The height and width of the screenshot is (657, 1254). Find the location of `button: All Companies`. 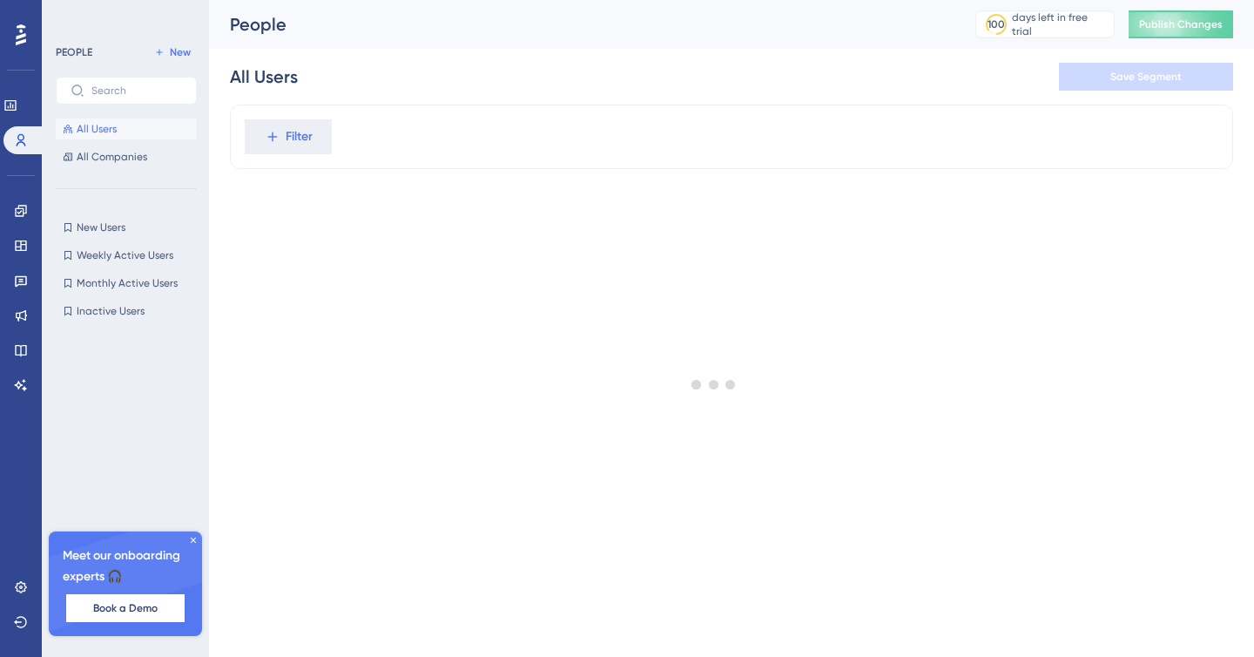

button: All Companies is located at coordinates (126, 157).